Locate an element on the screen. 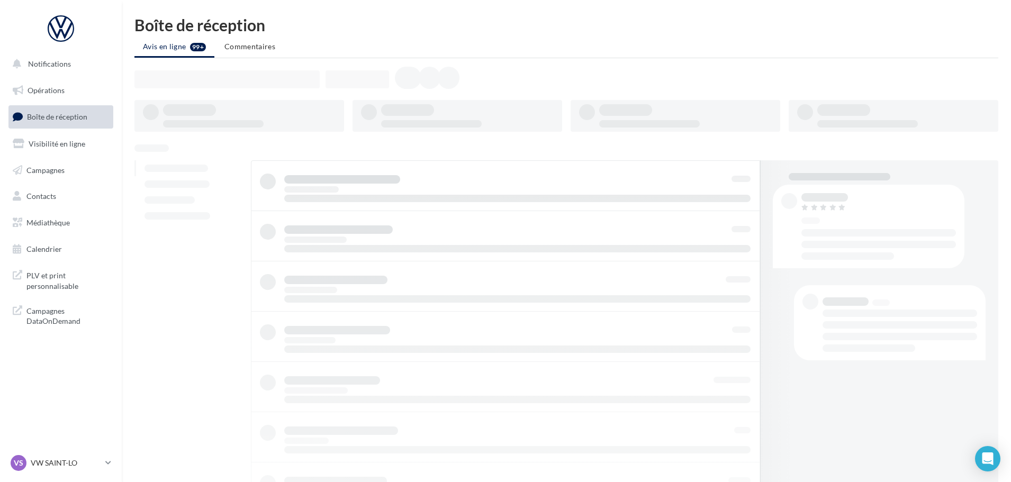 The width and height of the screenshot is (1011, 482). a: Médiathèque is located at coordinates (61, 223).